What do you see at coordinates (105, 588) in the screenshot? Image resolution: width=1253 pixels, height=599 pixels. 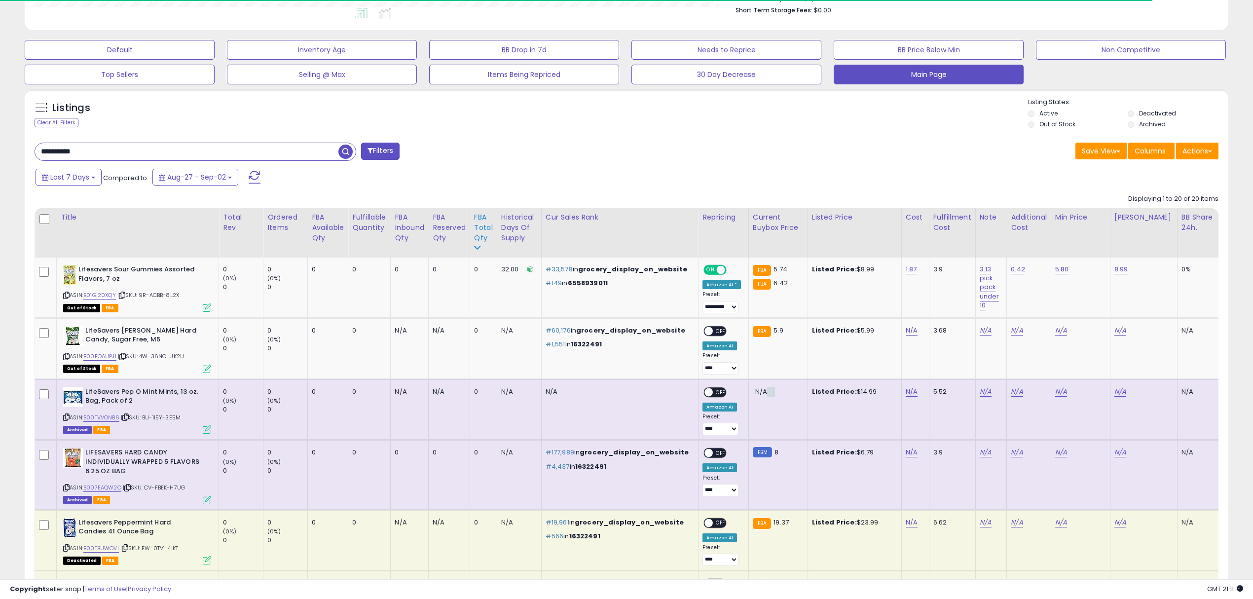 I see `a: Terms of Use` at bounding box center [105, 588].